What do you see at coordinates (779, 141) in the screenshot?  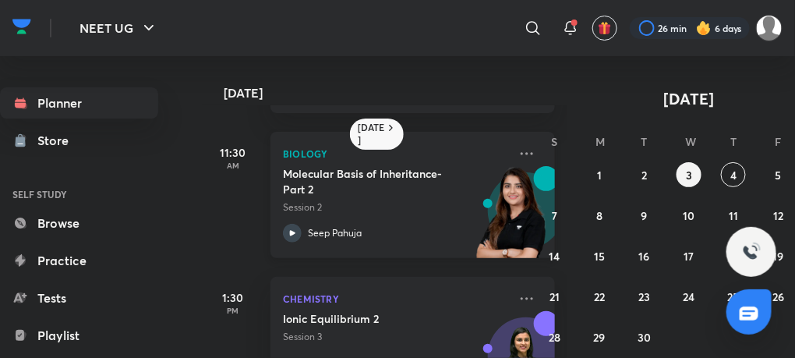 I see `abbr: Friday` at bounding box center [779, 141].